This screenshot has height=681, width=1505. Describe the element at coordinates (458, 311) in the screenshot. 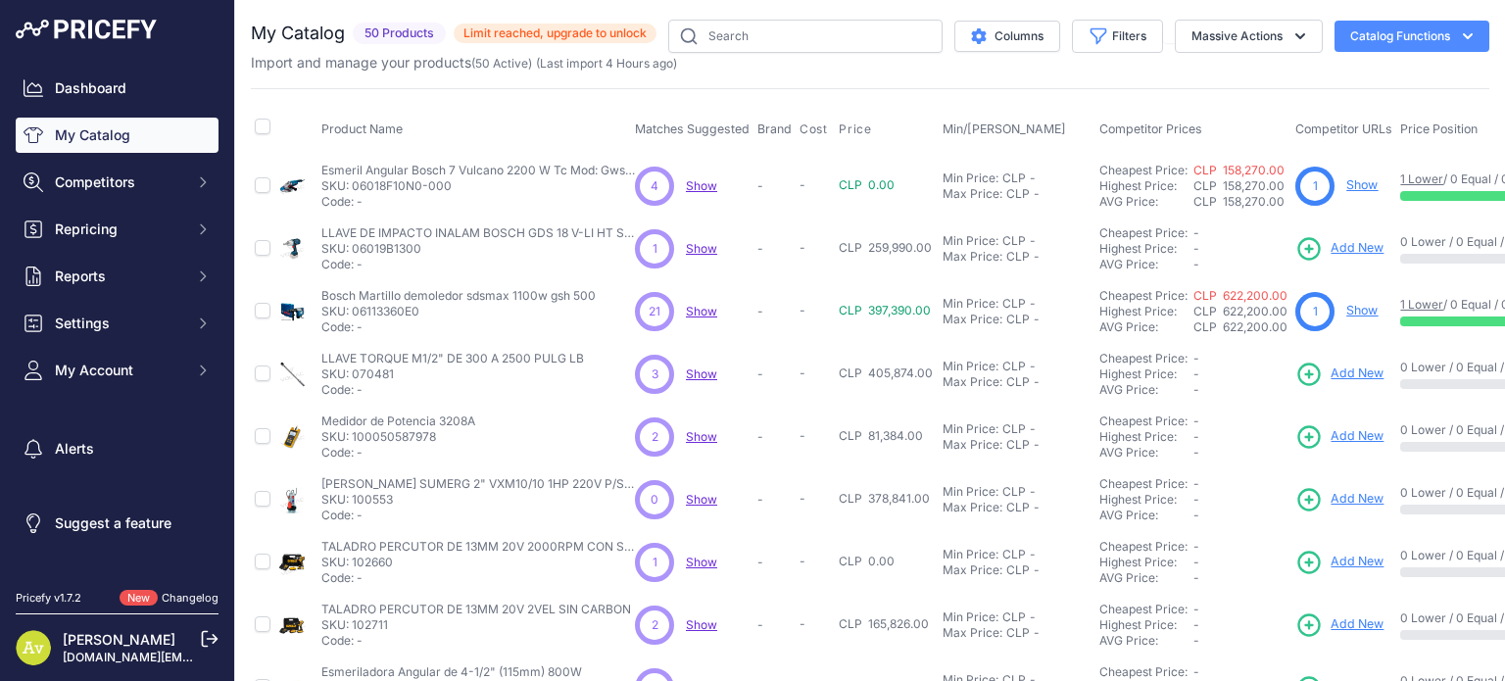

I see `p: SKU: 06113360E0` at that location.